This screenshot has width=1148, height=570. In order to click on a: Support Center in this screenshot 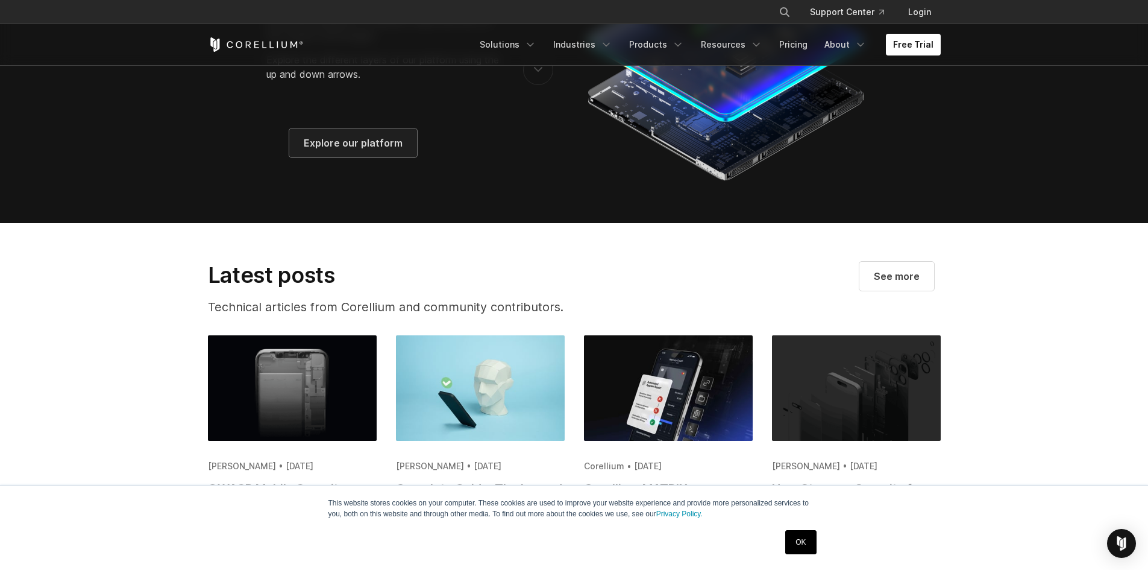, I will do `click(847, 12)`.